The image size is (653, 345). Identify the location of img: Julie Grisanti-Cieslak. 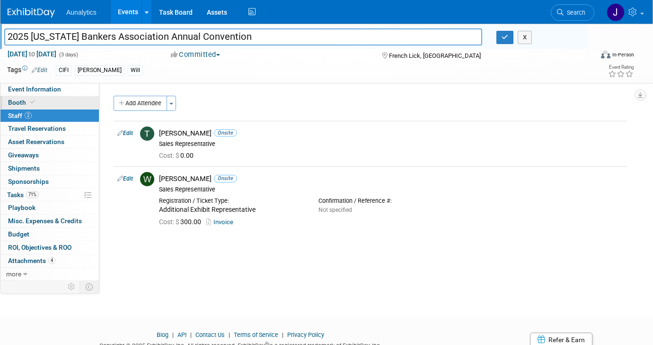
(616, 12).